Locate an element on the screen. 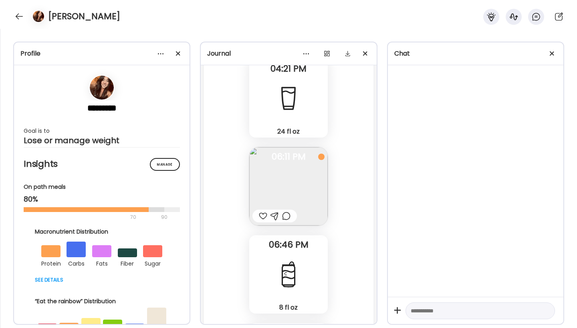 The height and width of the screenshot is (328, 577). div: Manage is located at coordinates (165, 165).